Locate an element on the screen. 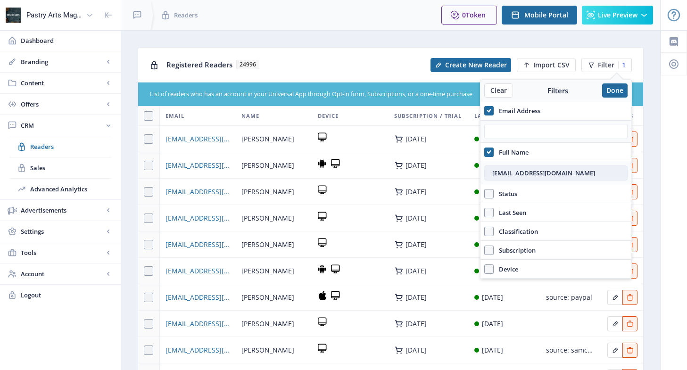 The height and width of the screenshot is (370, 687). div: 1 is located at coordinates (622, 65).